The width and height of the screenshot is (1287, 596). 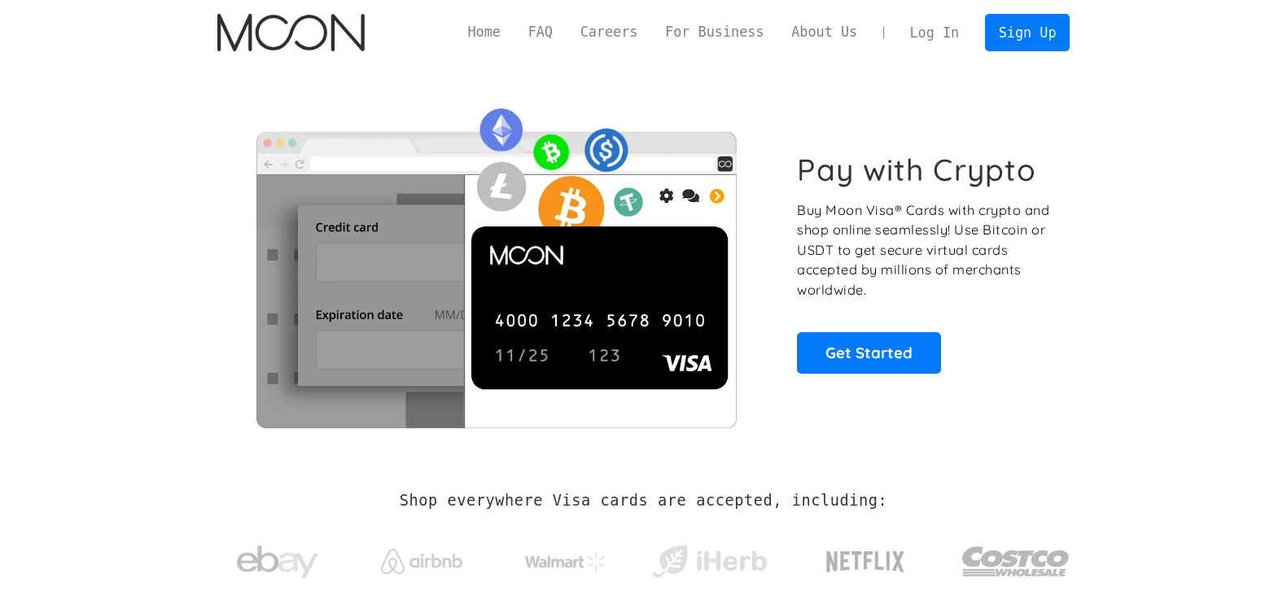 I want to click on img: Walmart, so click(x=566, y=562).